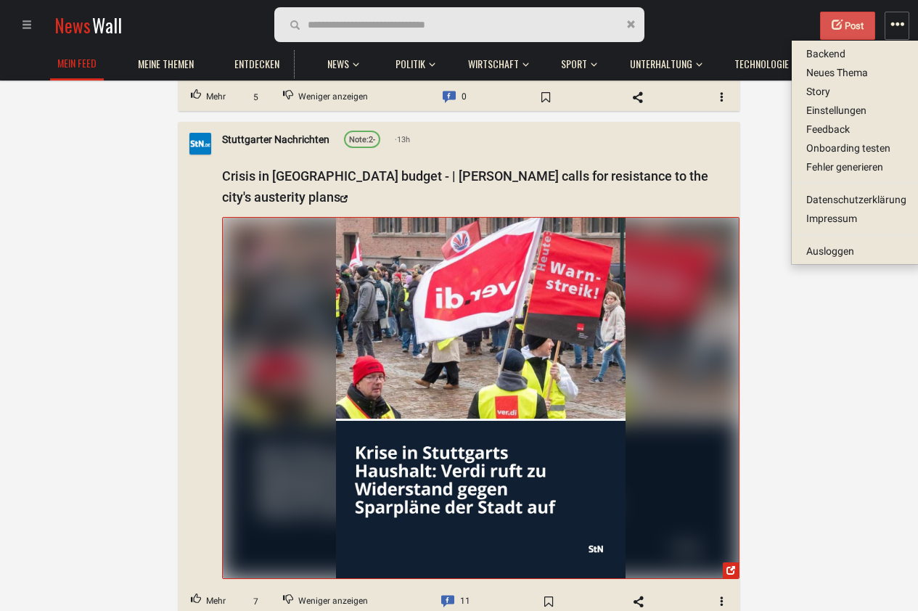 The height and width of the screenshot is (611, 918). I want to click on span: Politik, so click(410, 64).